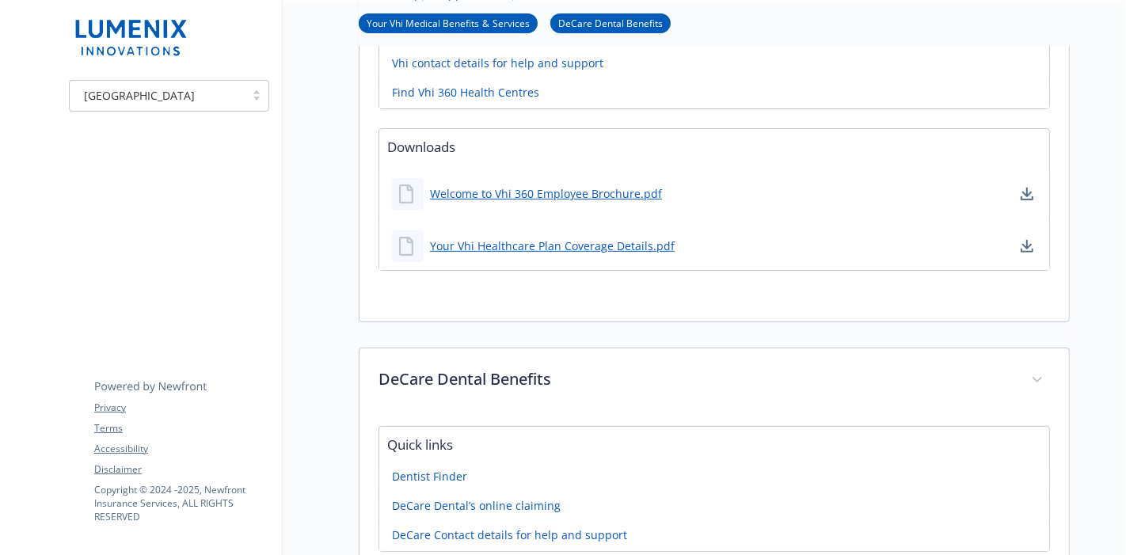 The image size is (1126, 555). Describe the element at coordinates (509, 535) in the screenshot. I see `a: DeCare Contact details for help and support` at that location.